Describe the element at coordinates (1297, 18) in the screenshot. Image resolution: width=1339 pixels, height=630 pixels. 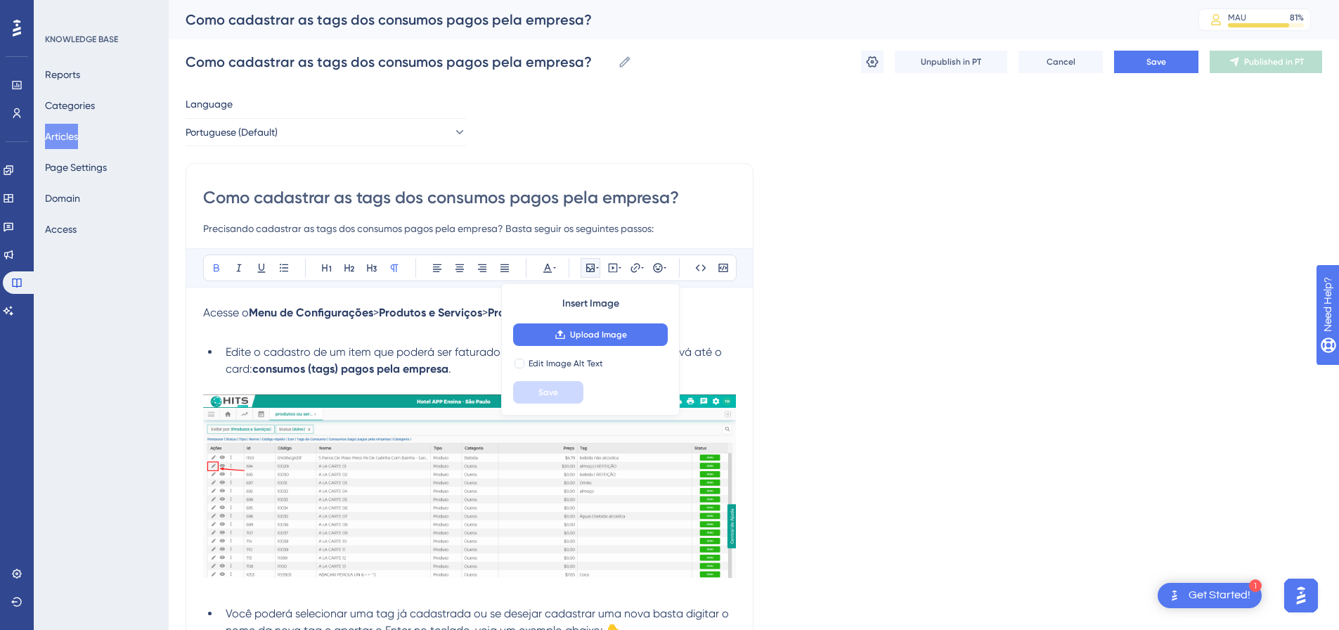
I see `div: 81 %` at that location.